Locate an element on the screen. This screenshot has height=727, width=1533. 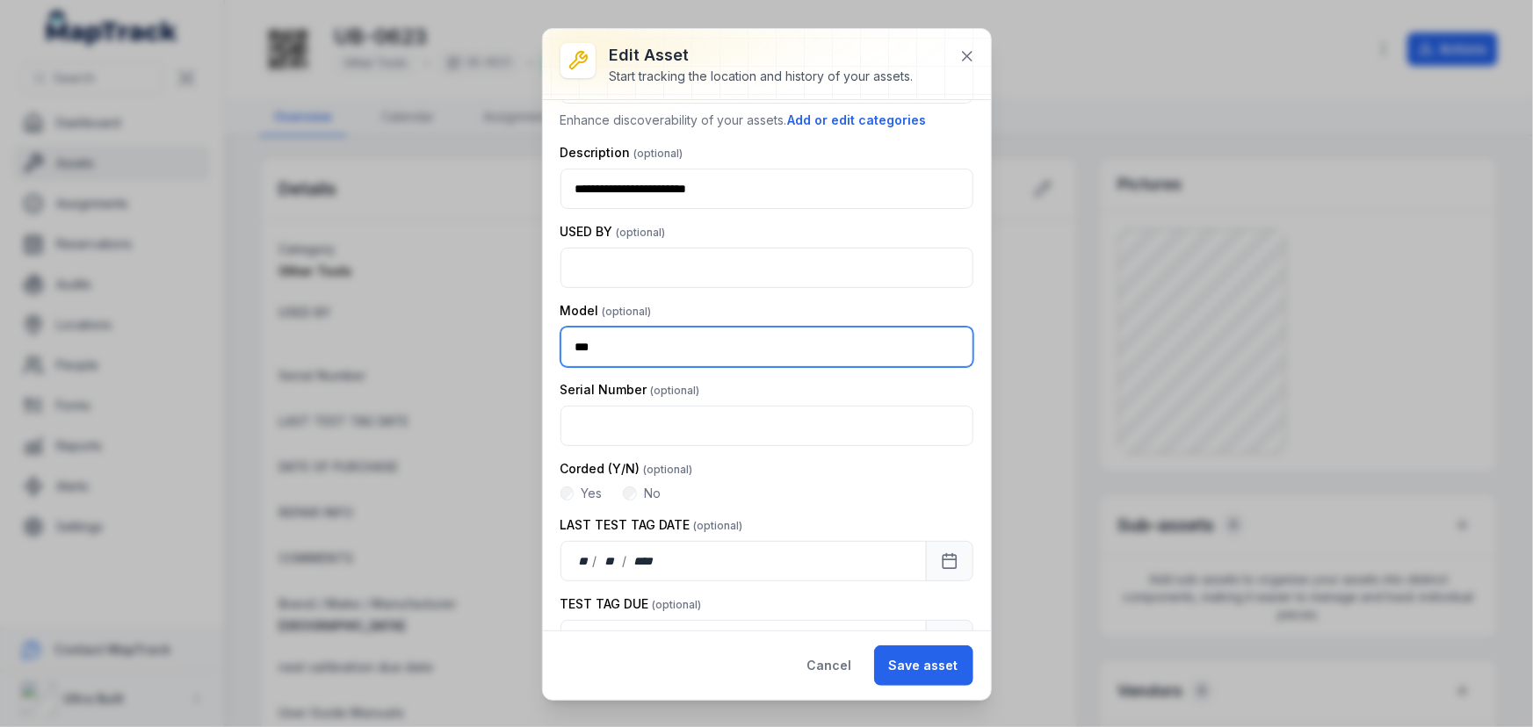
div: day, is located at coordinates (584, 561).